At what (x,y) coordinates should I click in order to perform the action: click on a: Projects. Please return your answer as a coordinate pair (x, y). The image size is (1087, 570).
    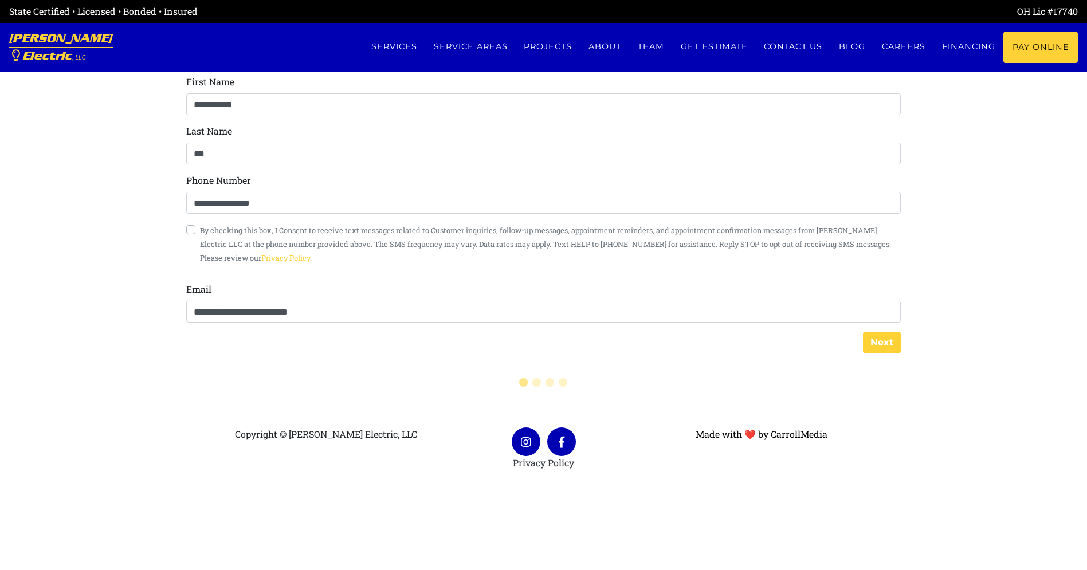
    Looking at the image, I should click on (548, 46).